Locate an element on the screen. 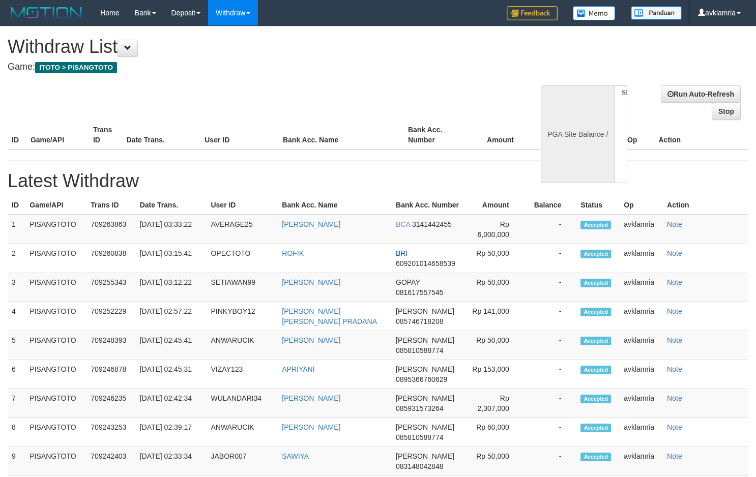  th: Bank Acc. Name is located at coordinates (341, 135).